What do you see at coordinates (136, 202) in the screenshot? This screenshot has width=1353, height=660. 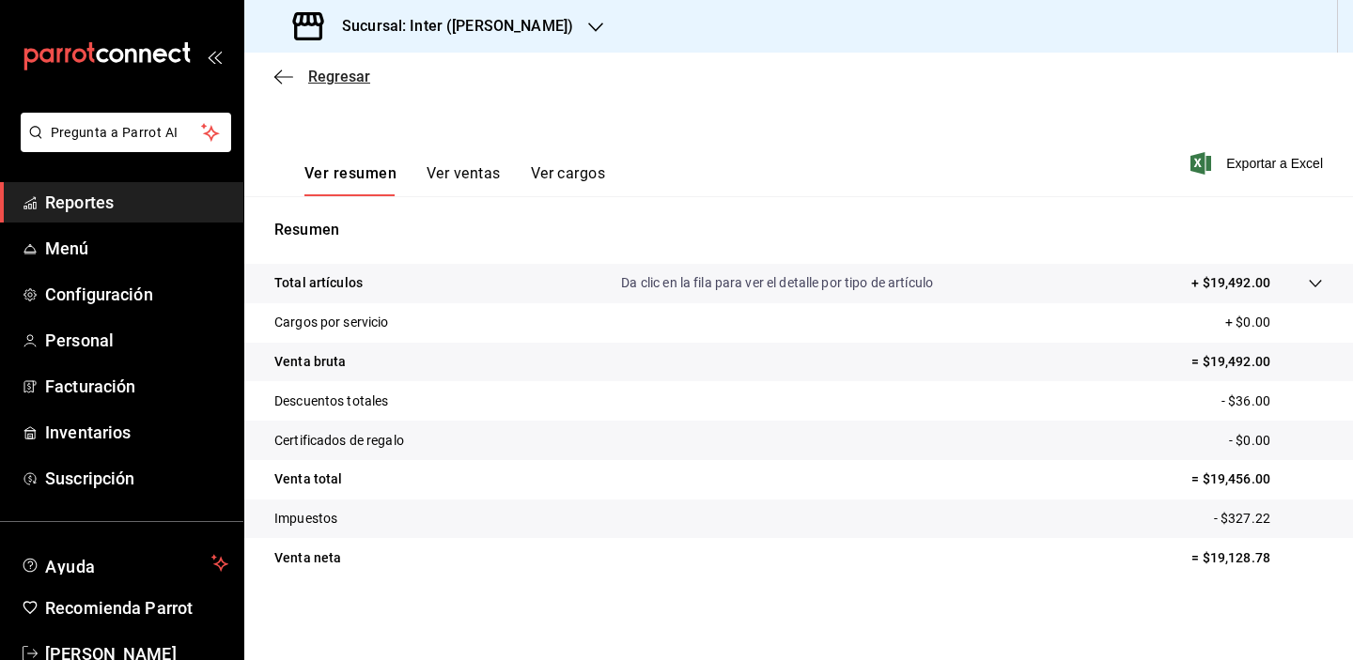 I see `span: Reportes` at bounding box center [136, 202].